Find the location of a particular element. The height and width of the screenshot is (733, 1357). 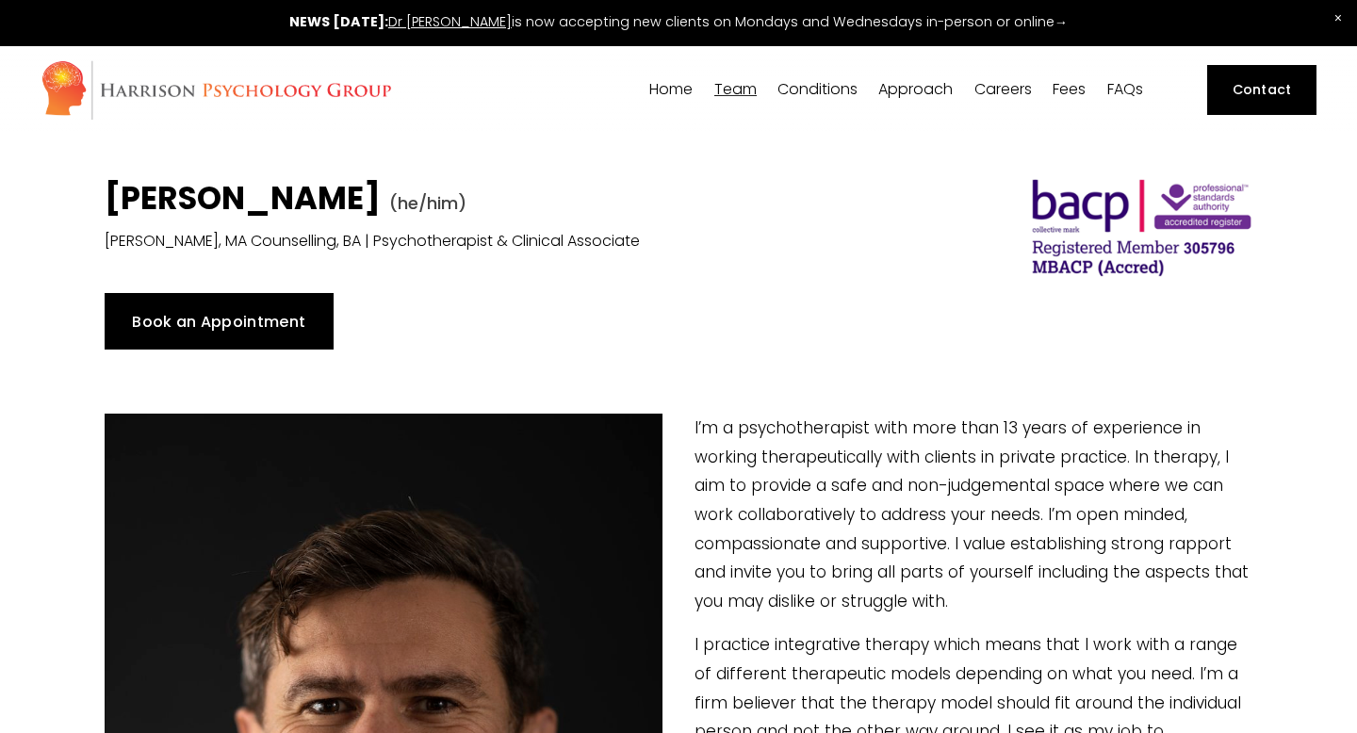

a: Book an Appointment is located at coordinates (219, 321).